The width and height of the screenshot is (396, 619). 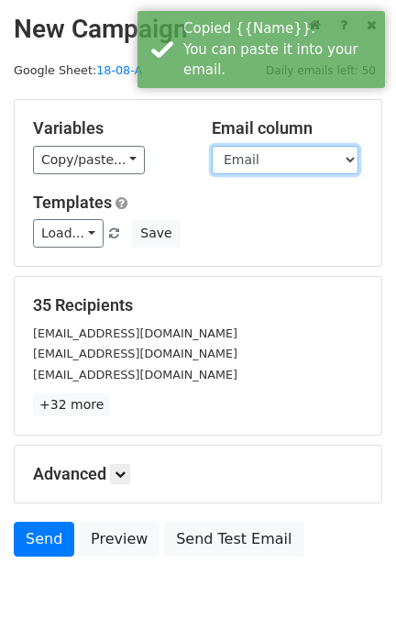 I want to click on h5: Email column, so click(x=287, y=128).